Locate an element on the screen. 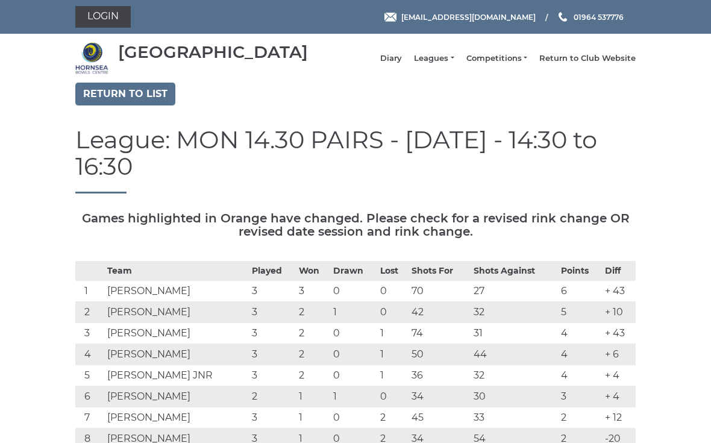  th: Played is located at coordinates (272, 271).